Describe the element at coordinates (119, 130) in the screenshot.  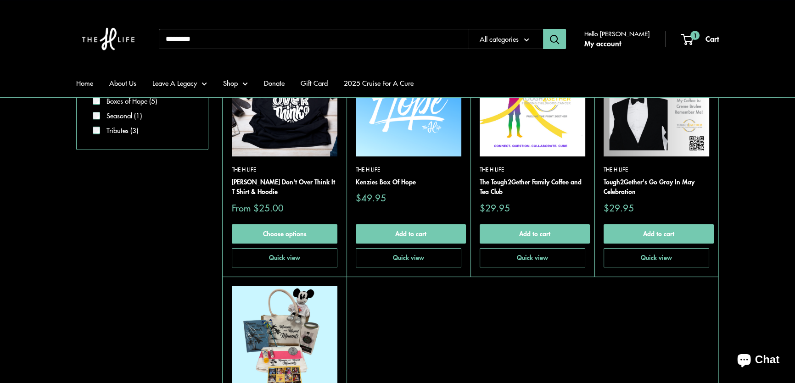
I see `label: Tributes (3)` at that location.